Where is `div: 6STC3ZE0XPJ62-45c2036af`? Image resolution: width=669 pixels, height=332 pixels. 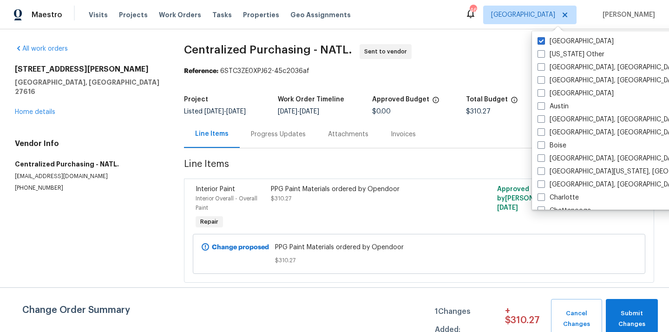 div: 6STC3ZE0XPJ62-45c2036af is located at coordinates (419, 71).